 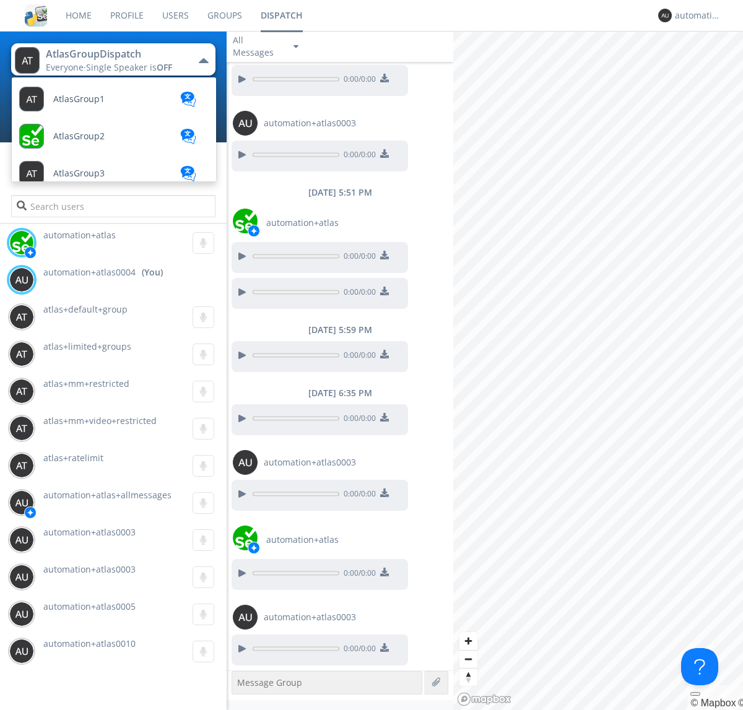 What do you see at coordinates (468, 641) in the screenshot?
I see `button: Zoom in` at bounding box center [468, 641].